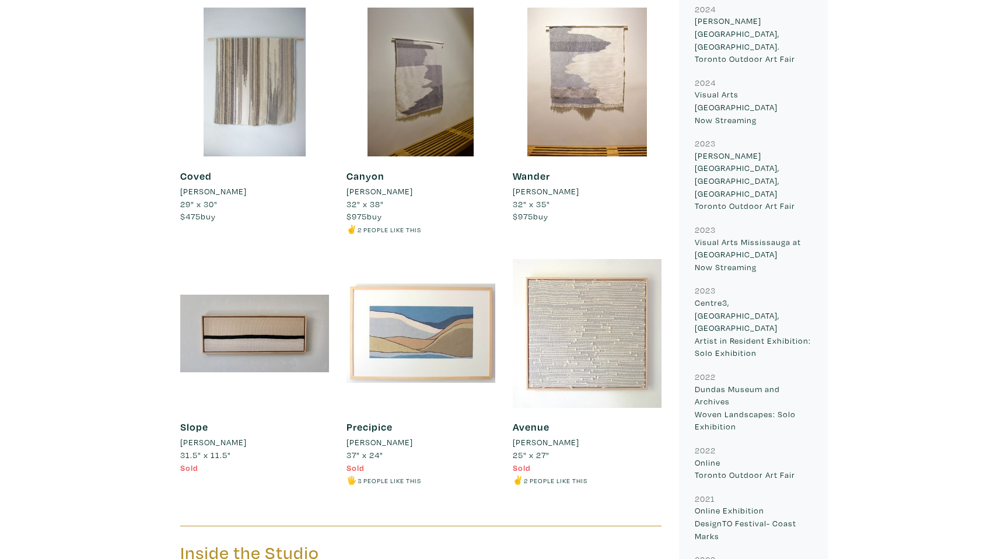  I want to click on small: 2021, so click(704, 498).